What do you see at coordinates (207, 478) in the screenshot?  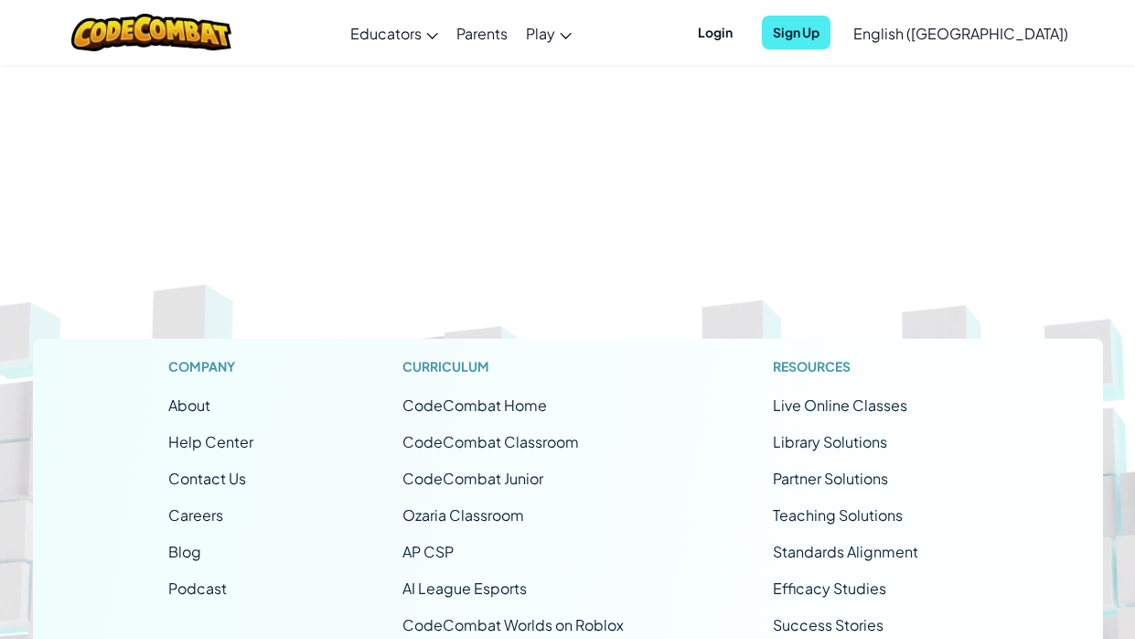 I see `span: Contact Us` at bounding box center [207, 478].